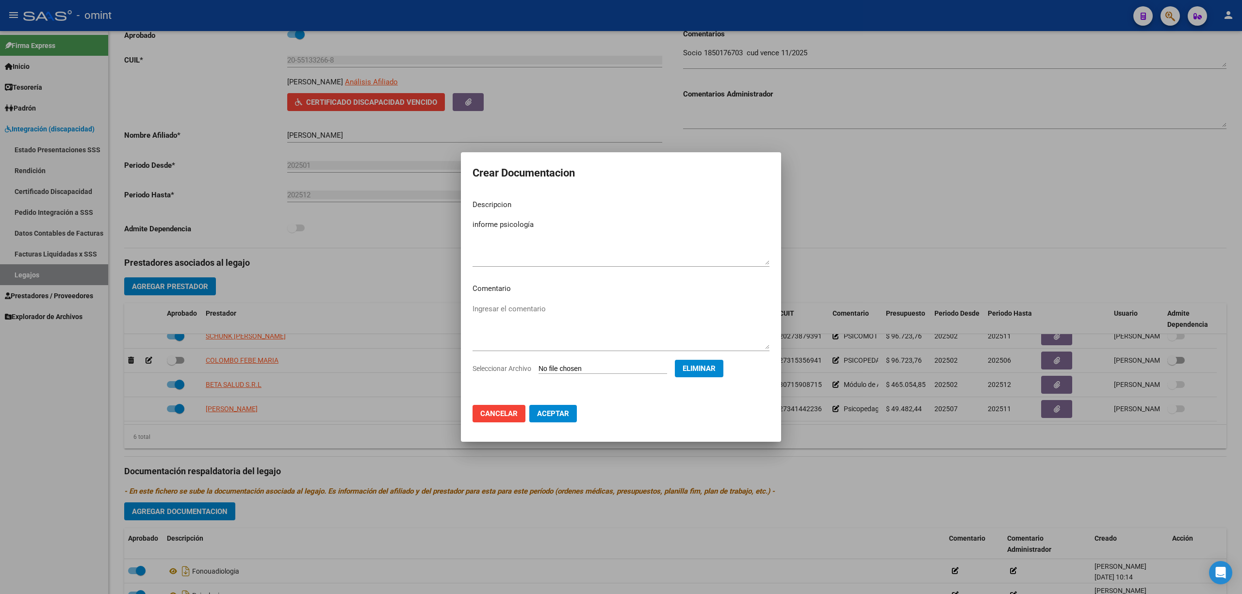 Image resolution: width=1242 pixels, height=594 pixels. I want to click on p: Descripcion, so click(621, 205).